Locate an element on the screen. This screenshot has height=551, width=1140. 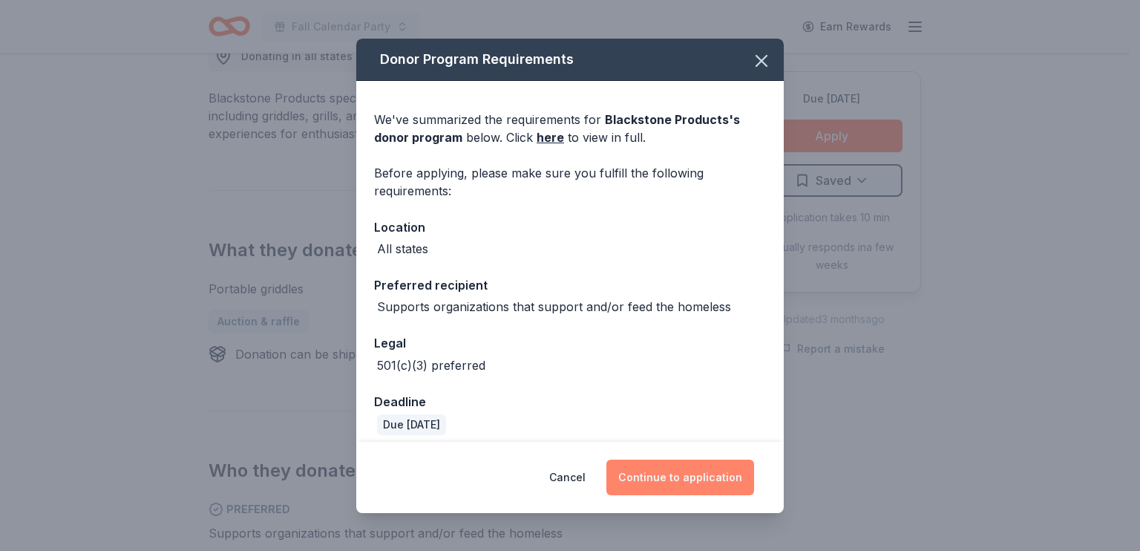
div: Supports organizations that support and/or feed the homeless is located at coordinates (554, 306).